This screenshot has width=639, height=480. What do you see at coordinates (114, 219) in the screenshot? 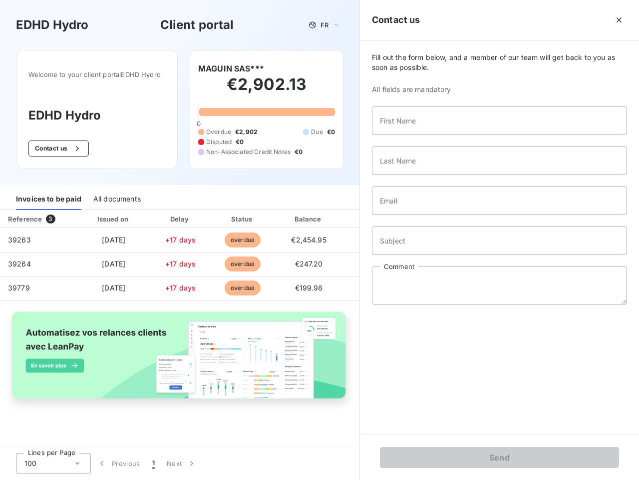
I see `div: Issued on` at bounding box center [114, 219].